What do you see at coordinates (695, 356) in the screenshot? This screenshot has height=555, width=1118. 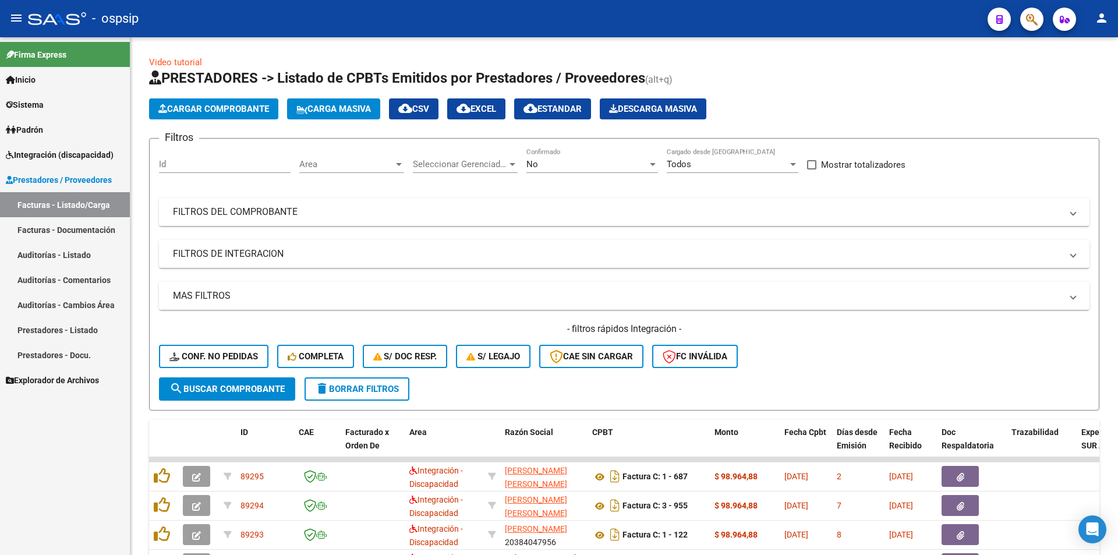 I see `span: FC Inválida` at bounding box center [695, 356].